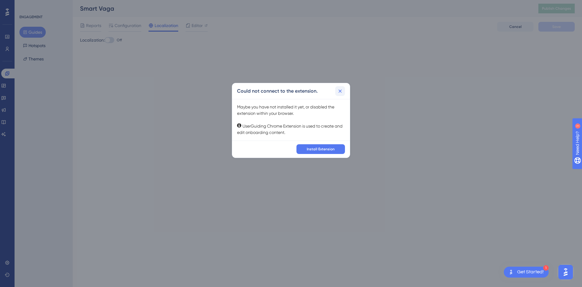 The image size is (582, 287). What do you see at coordinates (277, 91) in the screenshot?
I see `h2: Could not connect to the extension.` at bounding box center [277, 91].